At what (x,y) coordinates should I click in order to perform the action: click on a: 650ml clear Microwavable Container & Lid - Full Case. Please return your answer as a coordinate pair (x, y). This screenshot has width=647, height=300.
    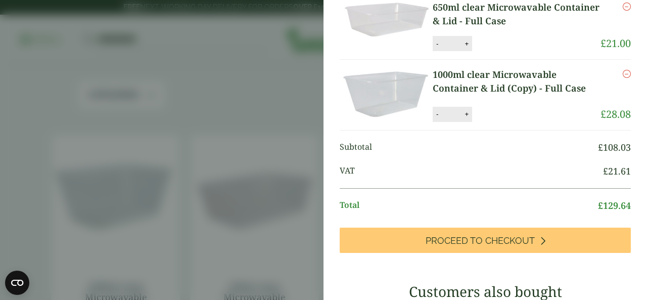
    Looking at the image, I should click on (517, 14).